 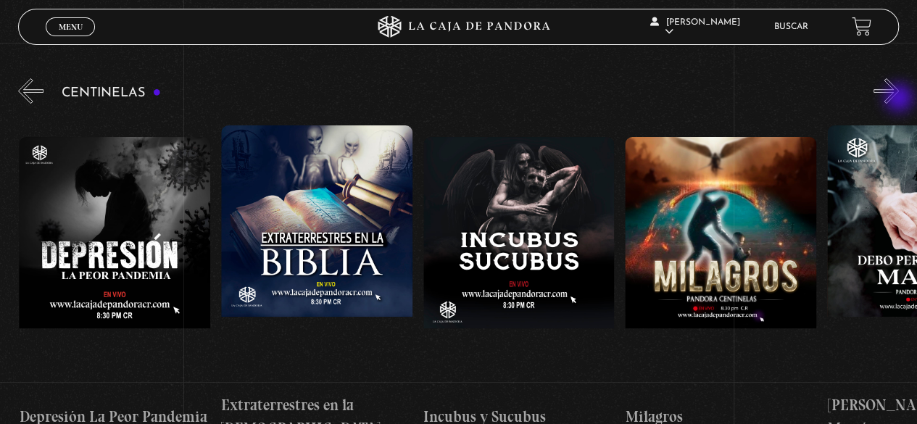 What do you see at coordinates (70, 27) in the screenshot?
I see `span: Menu` at bounding box center [70, 27].